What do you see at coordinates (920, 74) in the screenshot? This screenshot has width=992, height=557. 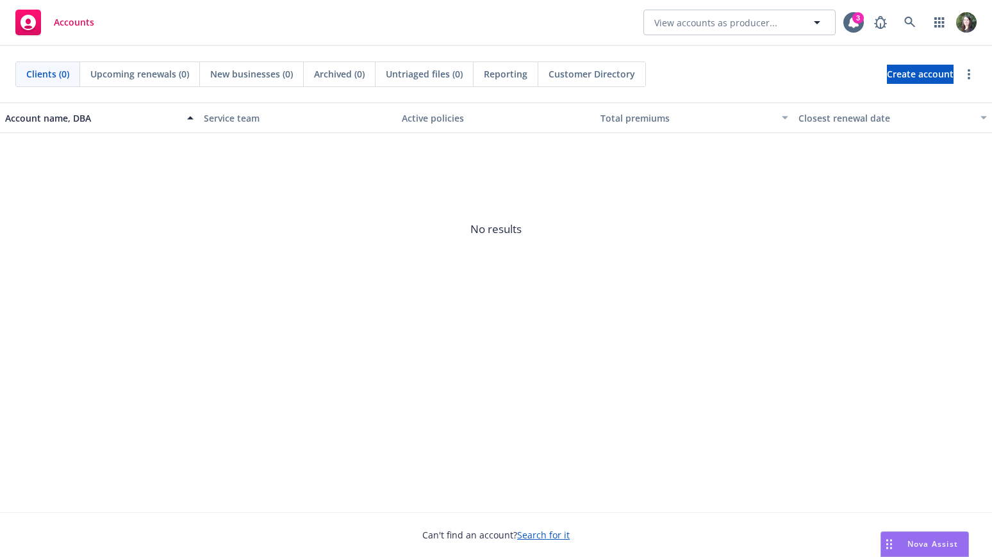 I see `span: Create account` at bounding box center [920, 74].